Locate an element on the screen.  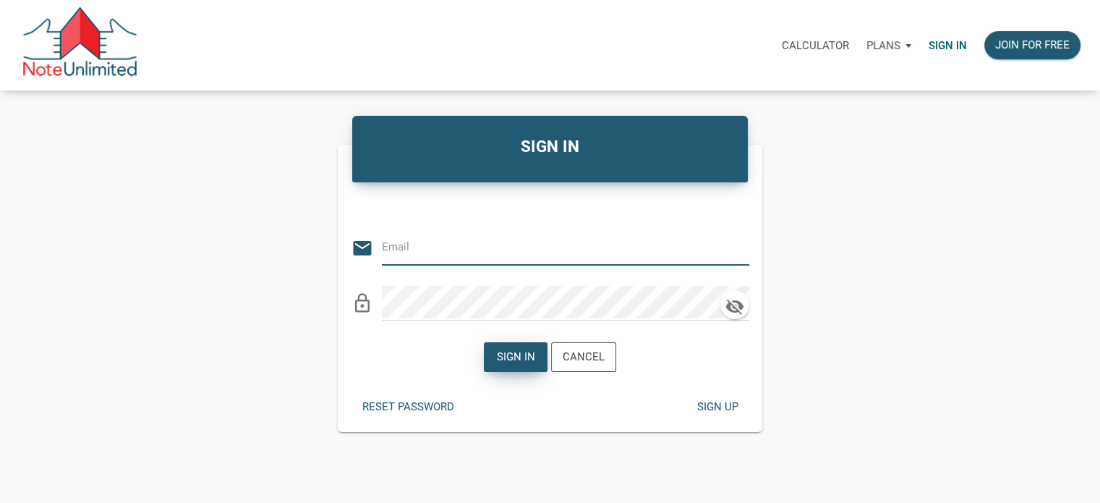
p: Calculator is located at coordinates (815, 46).